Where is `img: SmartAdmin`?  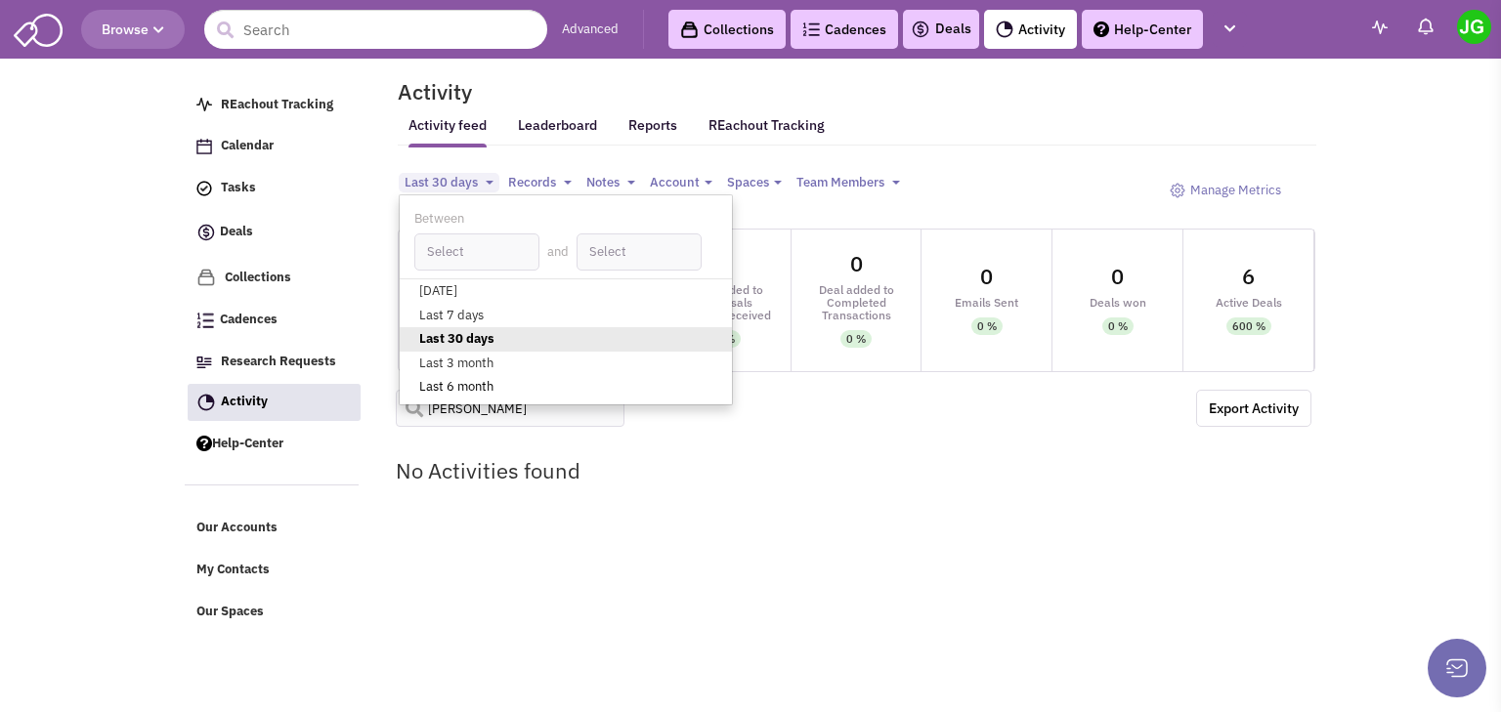 img: SmartAdmin is located at coordinates (38, 28).